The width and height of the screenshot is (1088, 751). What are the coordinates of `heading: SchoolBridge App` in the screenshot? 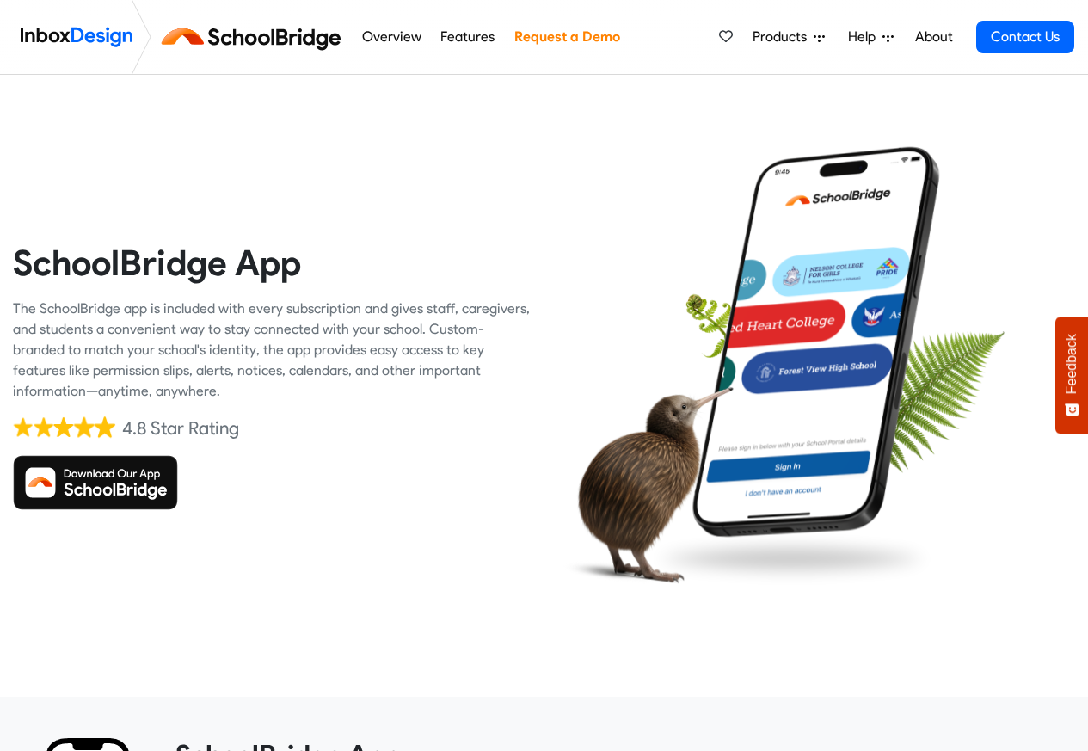 It's located at (272, 262).